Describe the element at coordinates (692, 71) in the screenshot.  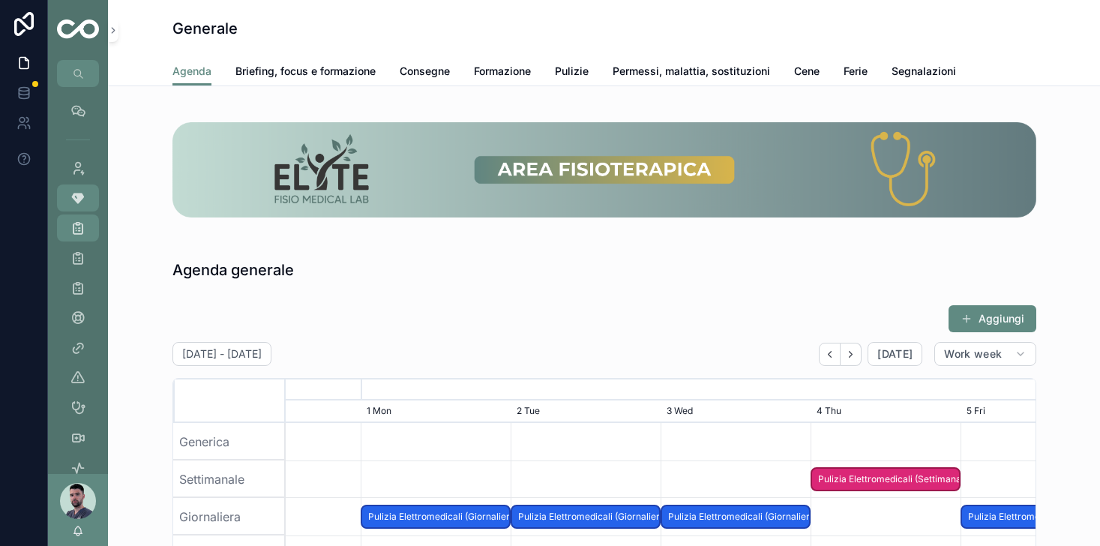
I see `span: Permessi, malattia, sostituzioni` at that location.